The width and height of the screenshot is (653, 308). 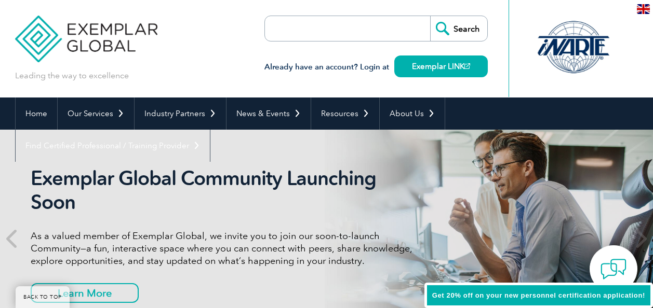 I want to click on span: Get 20% off on your new personnel certification application!, so click(x=538, y=295).